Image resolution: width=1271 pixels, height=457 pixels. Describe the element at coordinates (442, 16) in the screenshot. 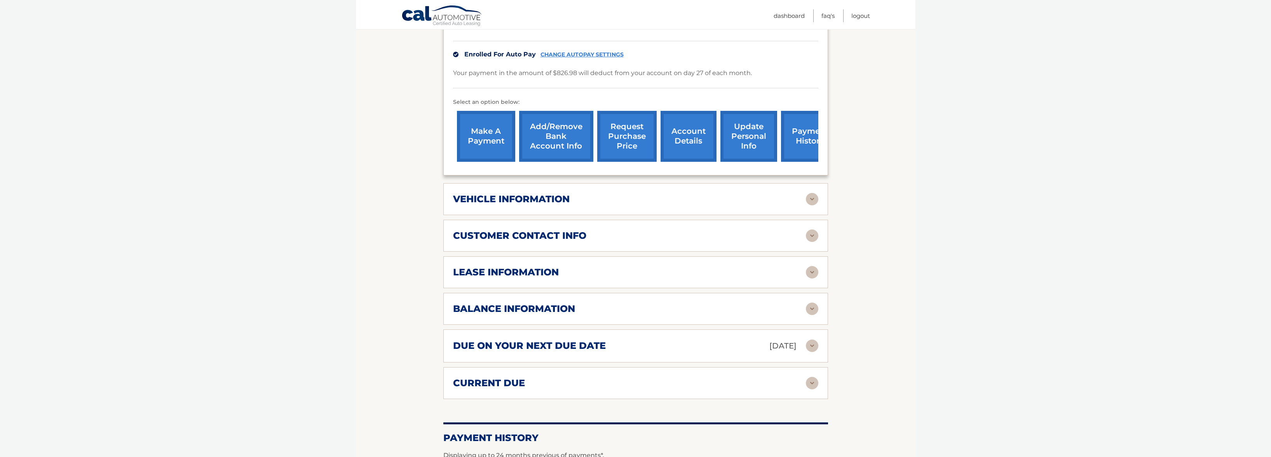

I see `a: Cal Automotive` at that location.